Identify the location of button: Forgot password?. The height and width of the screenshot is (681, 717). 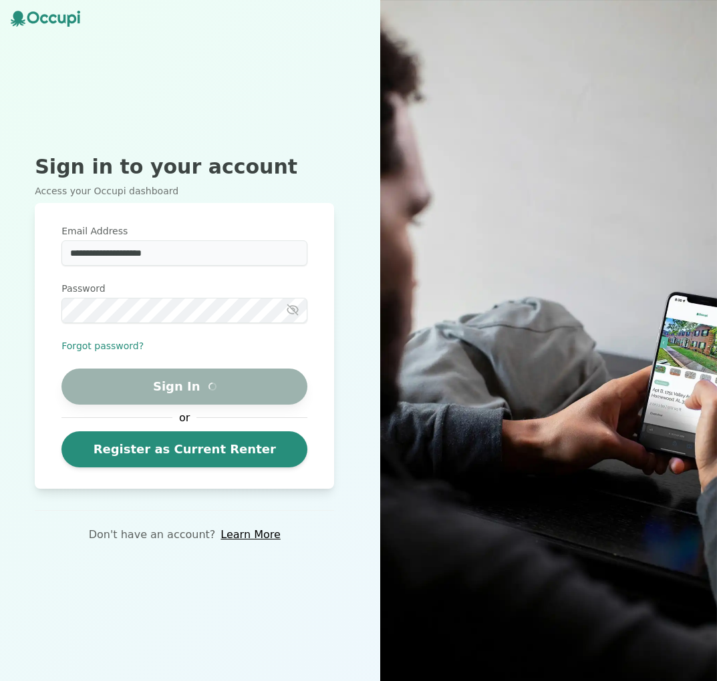
(102, 346).